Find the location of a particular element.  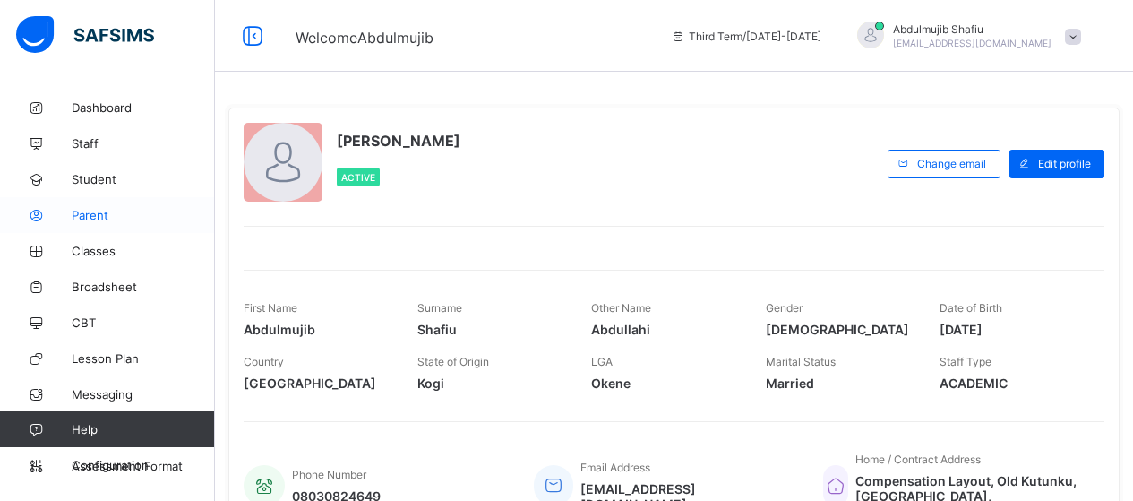

span: session/term information is located at coordinates (746, 36).